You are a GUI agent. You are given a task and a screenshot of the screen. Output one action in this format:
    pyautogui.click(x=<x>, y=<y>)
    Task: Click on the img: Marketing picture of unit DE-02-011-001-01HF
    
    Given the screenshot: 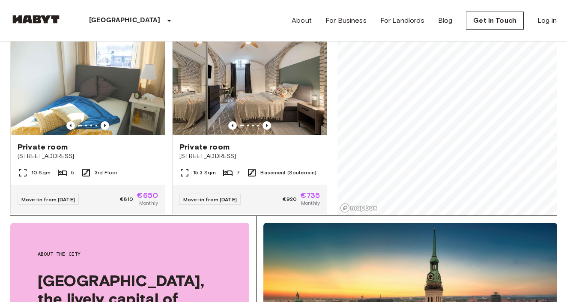 What is the action you would take?
    pyautogui.click(x=88, y=84)
    